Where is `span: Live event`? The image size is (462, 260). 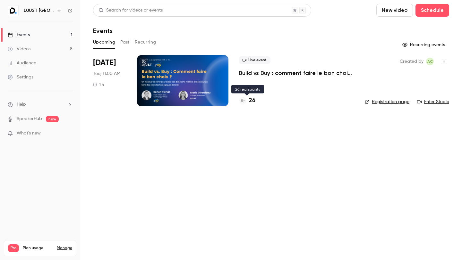 span: Live event is located at coordinates (254, 60).